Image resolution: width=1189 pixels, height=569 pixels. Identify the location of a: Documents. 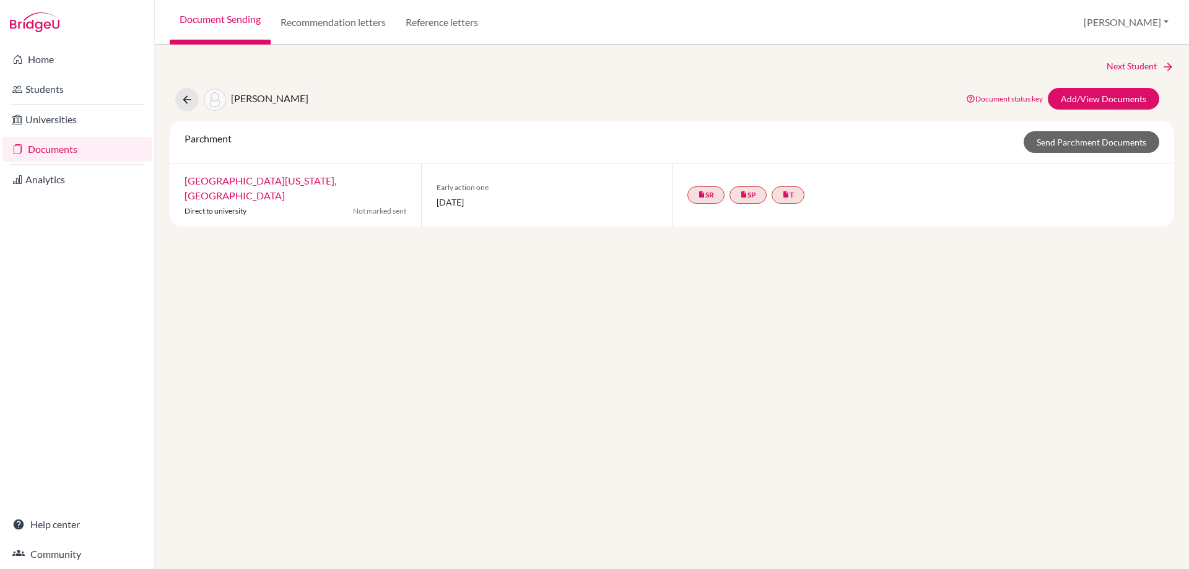
(77, 149).